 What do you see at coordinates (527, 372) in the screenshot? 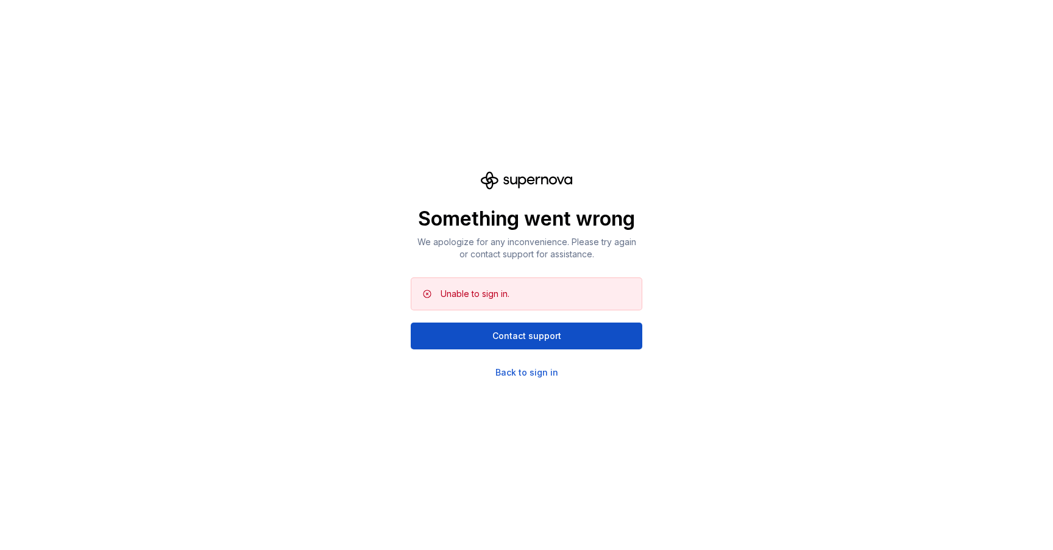
I see `a: Back to sign in` at bounding box center [527, 372].